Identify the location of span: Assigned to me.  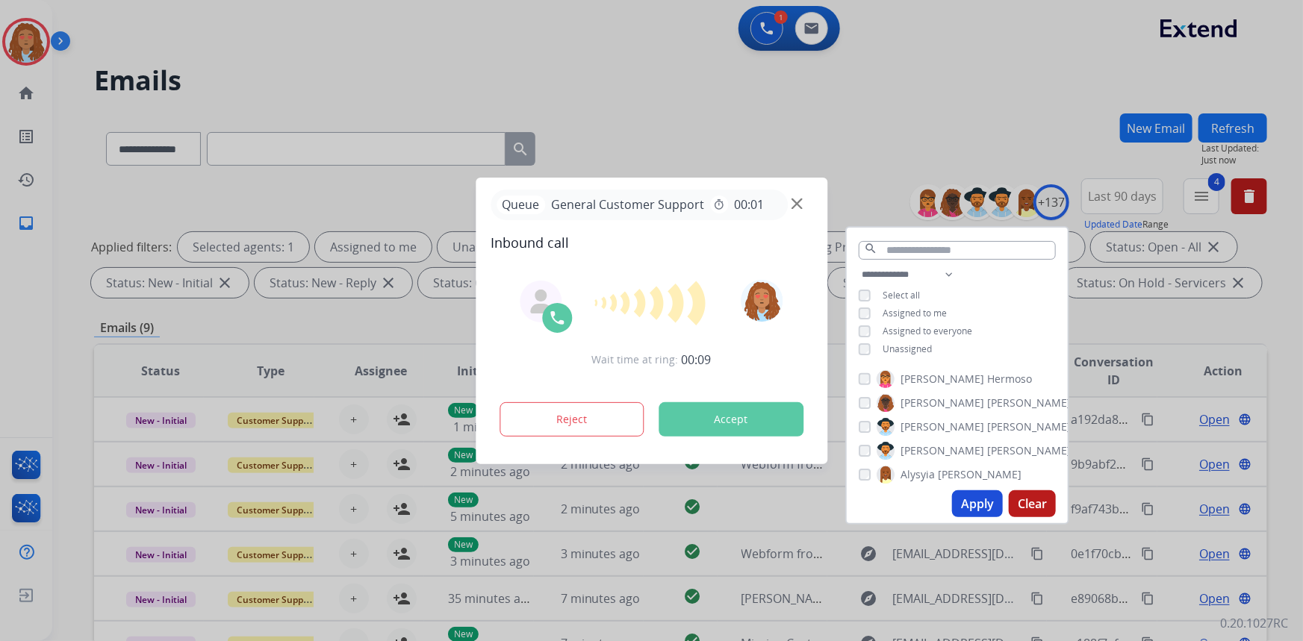
(915, 313).